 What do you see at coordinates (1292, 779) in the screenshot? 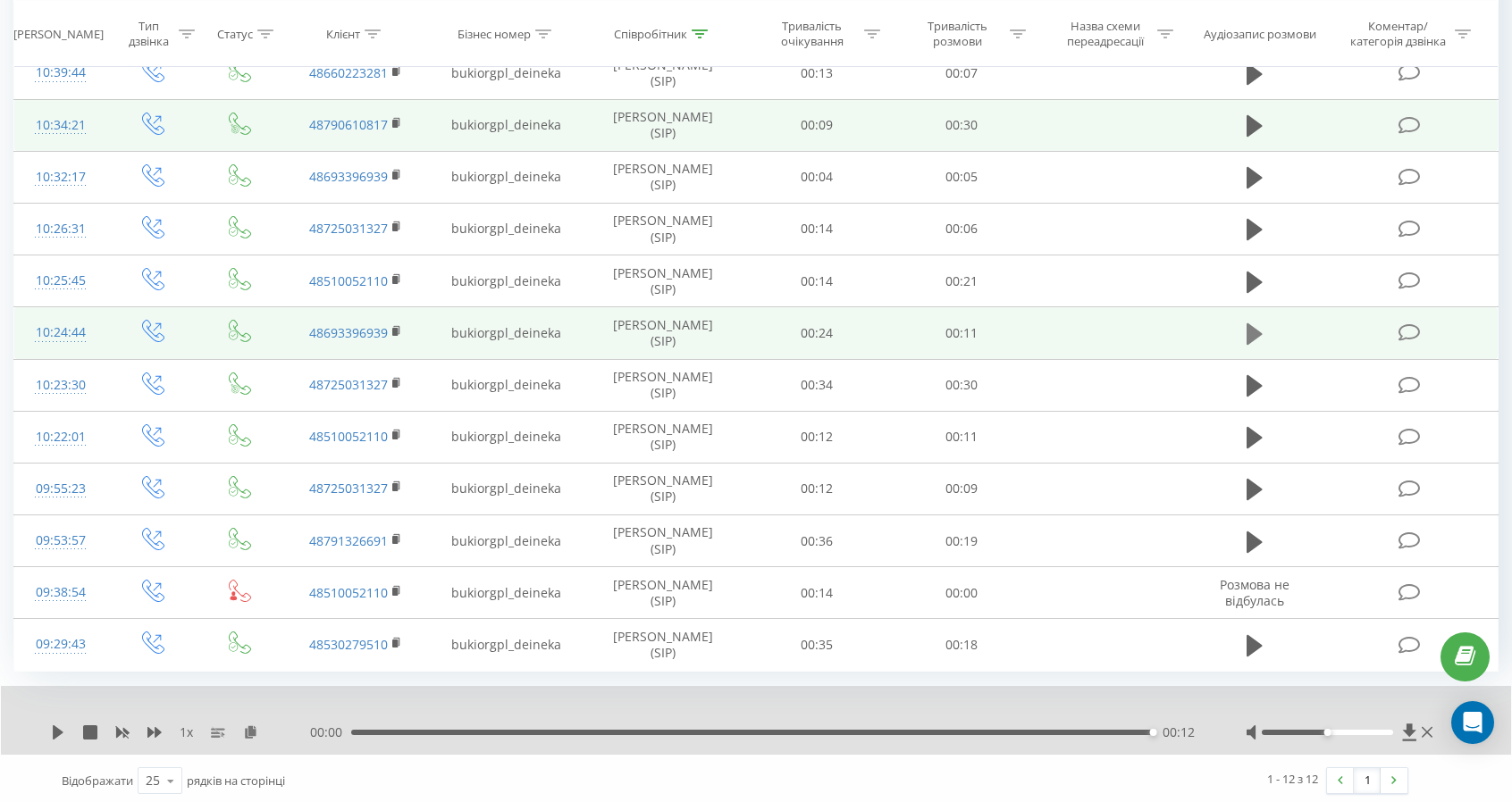
I see `div: 1 - 12 з 12` at bounding box center [1292, 779].